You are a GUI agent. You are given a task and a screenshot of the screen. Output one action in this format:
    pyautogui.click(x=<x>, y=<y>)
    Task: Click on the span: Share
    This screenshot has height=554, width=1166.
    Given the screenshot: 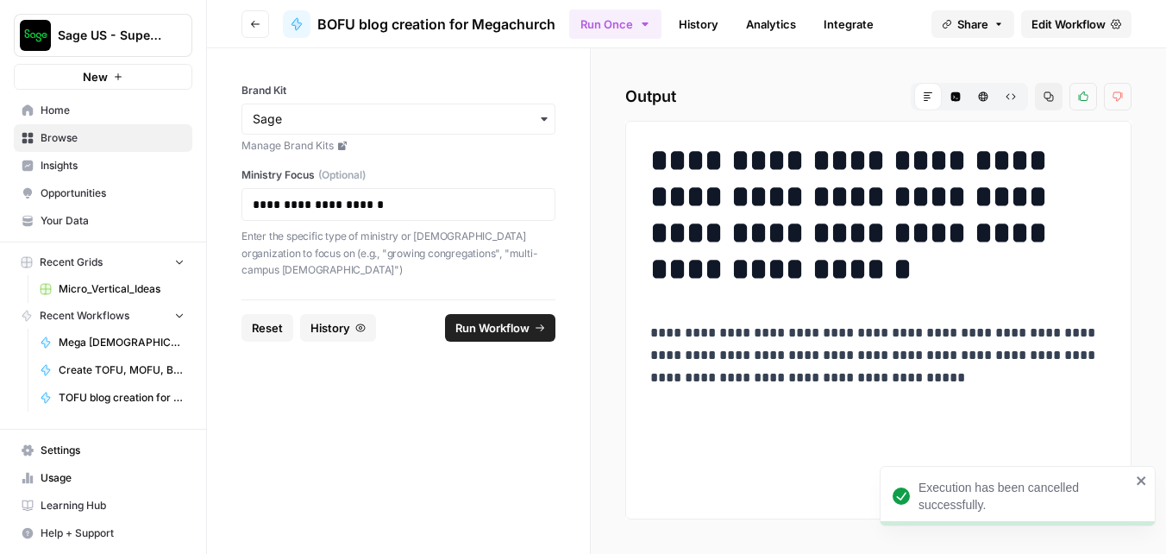 What is the action you would take?
    pyautogui.click(x=973, y=24)
    